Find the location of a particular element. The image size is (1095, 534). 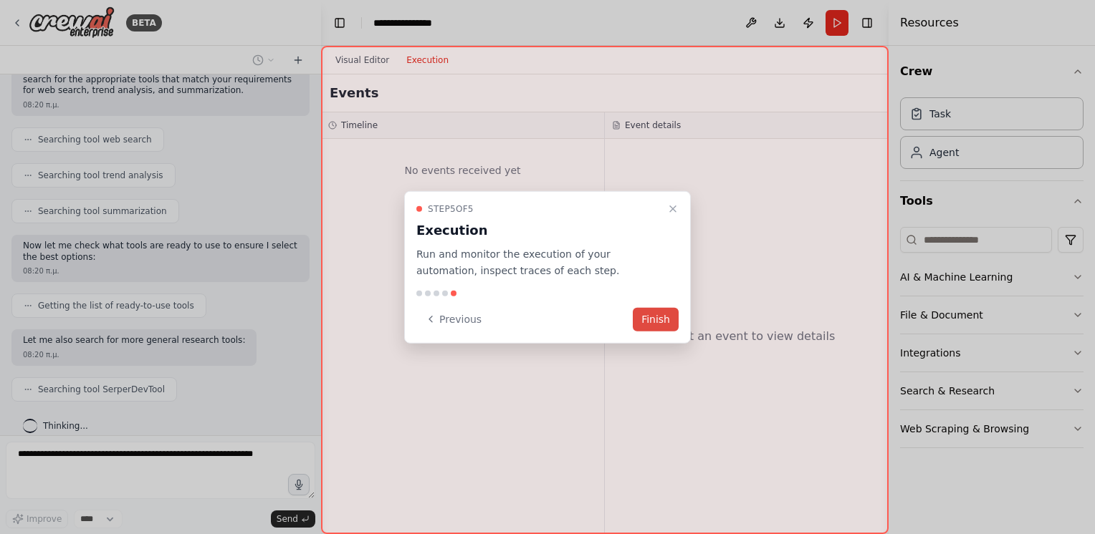

span: Step 5 of 5 is located at coordinates (451, 209).